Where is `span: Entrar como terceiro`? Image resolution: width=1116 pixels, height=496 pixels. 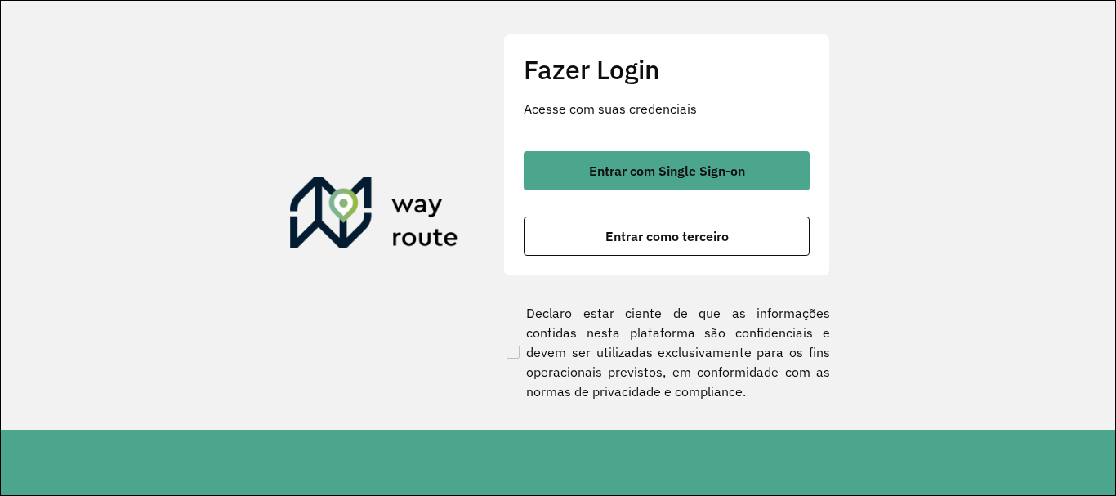
span: Entrar como terceiro is located at coordinates (666, 236).